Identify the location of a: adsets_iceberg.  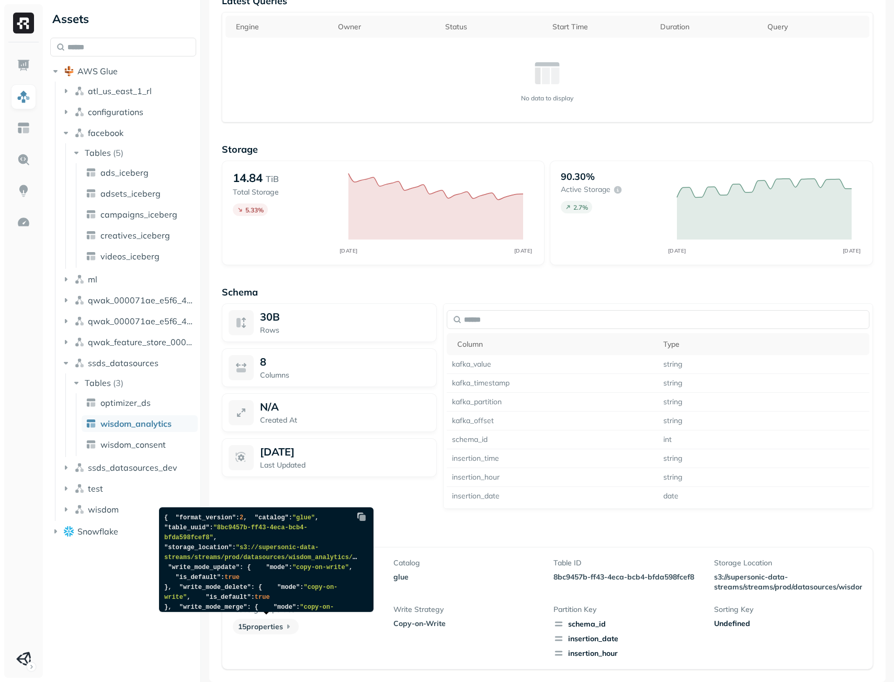
(140, 194).